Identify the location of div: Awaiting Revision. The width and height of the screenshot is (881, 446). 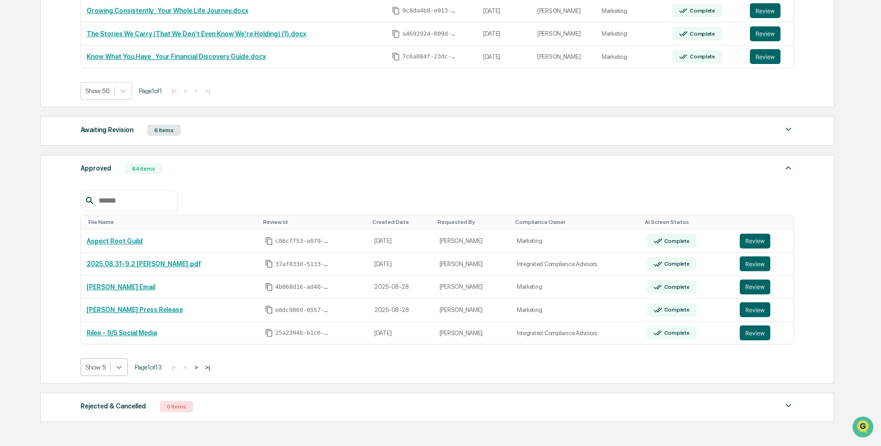
(107, 130).